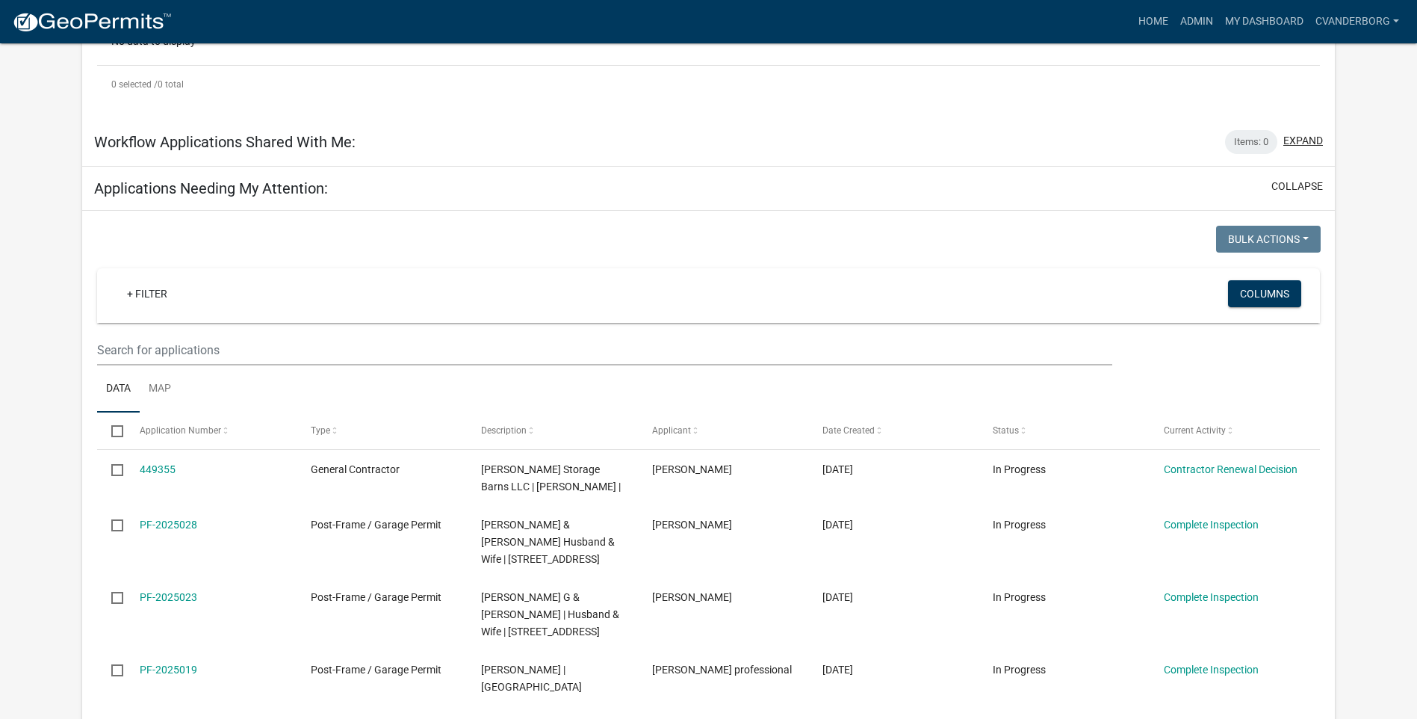 The height and width of the screenshot is (719, 1417). I want to click on a: PF-2025023, so click(168, 597).